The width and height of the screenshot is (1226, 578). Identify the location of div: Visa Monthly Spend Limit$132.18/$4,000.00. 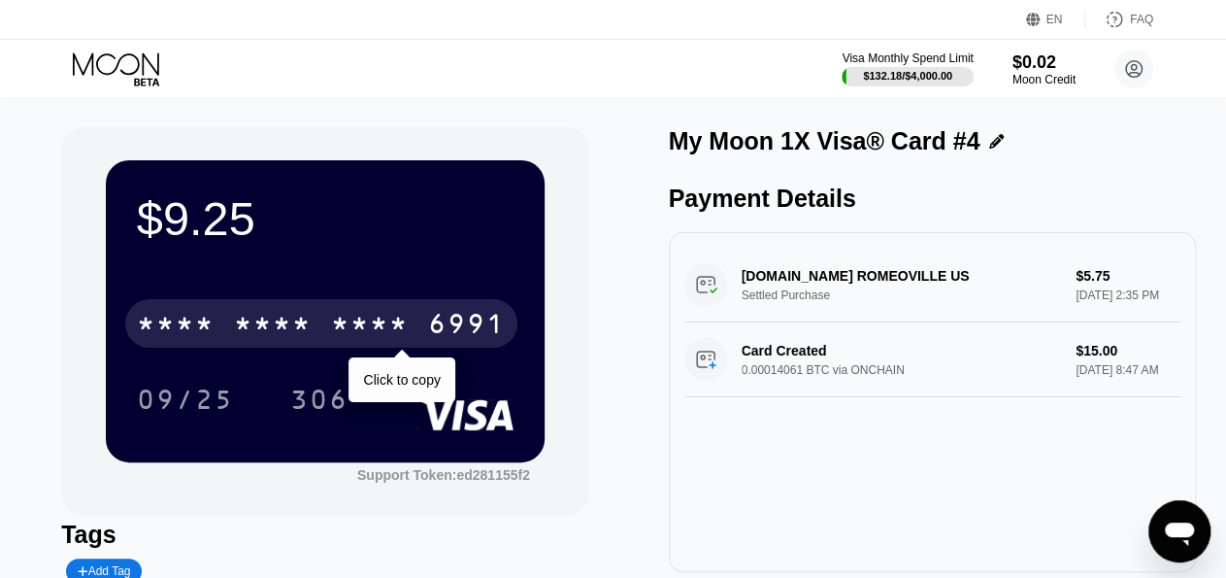
(907, 69).